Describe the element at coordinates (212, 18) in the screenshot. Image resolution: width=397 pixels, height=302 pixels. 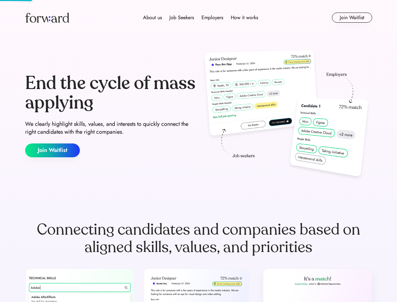
I see `div: Employers` at that location.